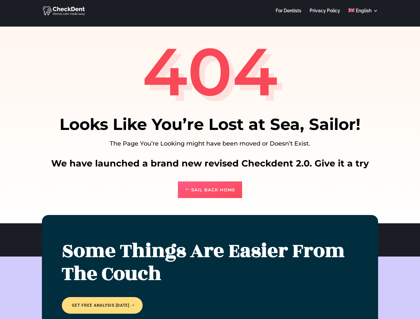  Describe the element at coordinates (210, 144) in the screenshot. I see `p: The Page You’re Looking might have been moved or Doesn’t Exist.` at that location.